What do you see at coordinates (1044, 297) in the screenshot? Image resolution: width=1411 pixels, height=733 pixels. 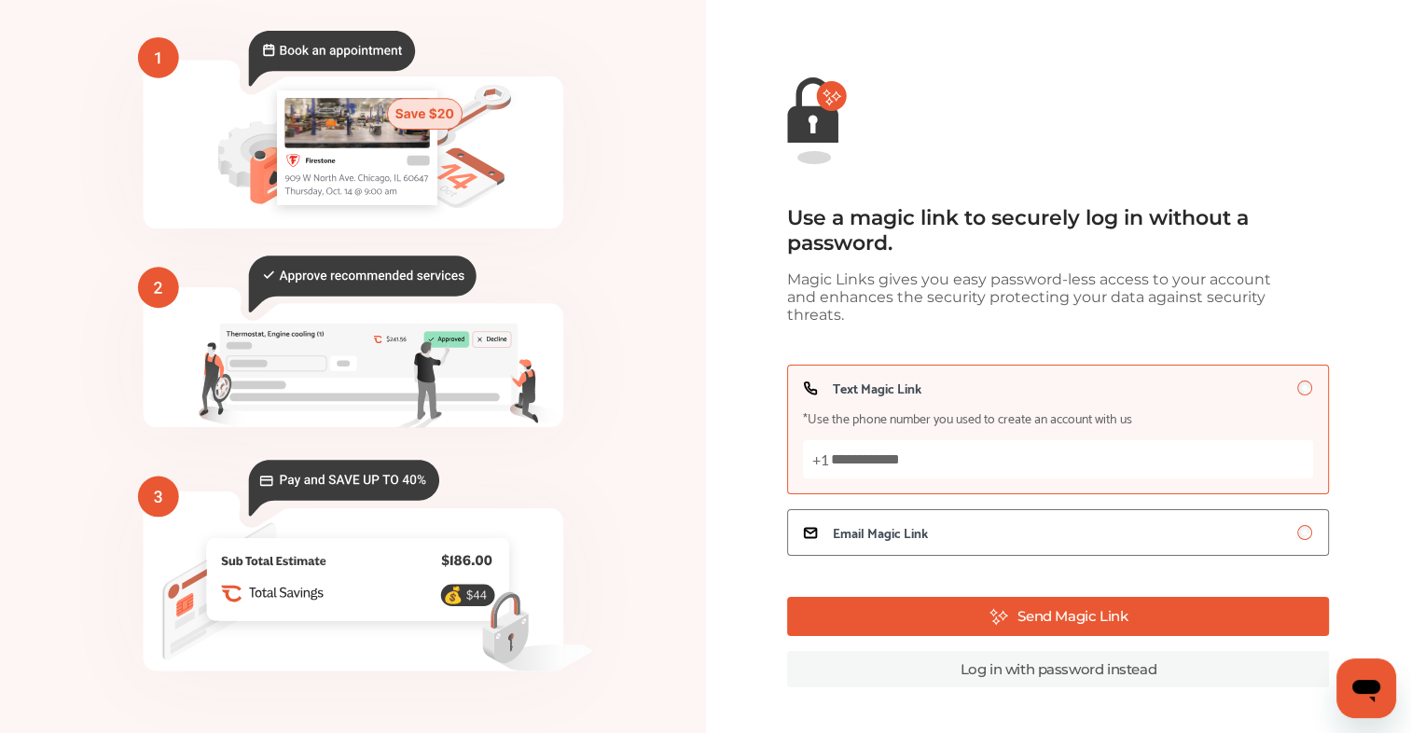 I see `div: Magic Links gives you easy password-less access to your account and enhances the security protect...` at bounding box center [1044, 297].